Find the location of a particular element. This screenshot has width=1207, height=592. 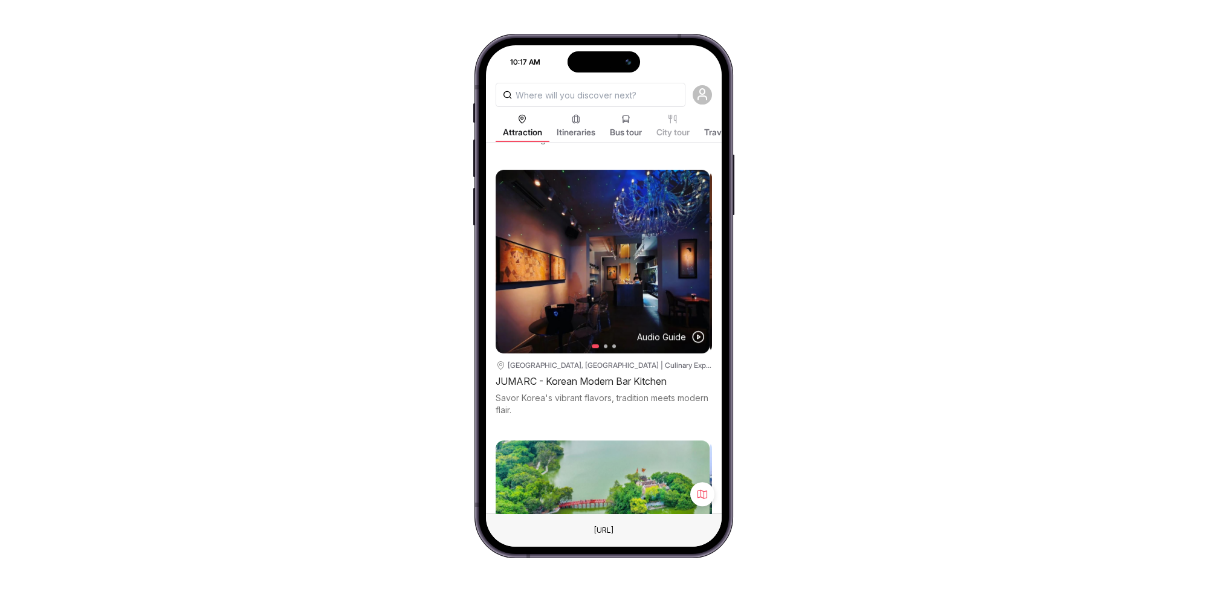

div: This is a fake element. To change the URL just use the Browser text field on the top. is located at coordinates (604, 531).